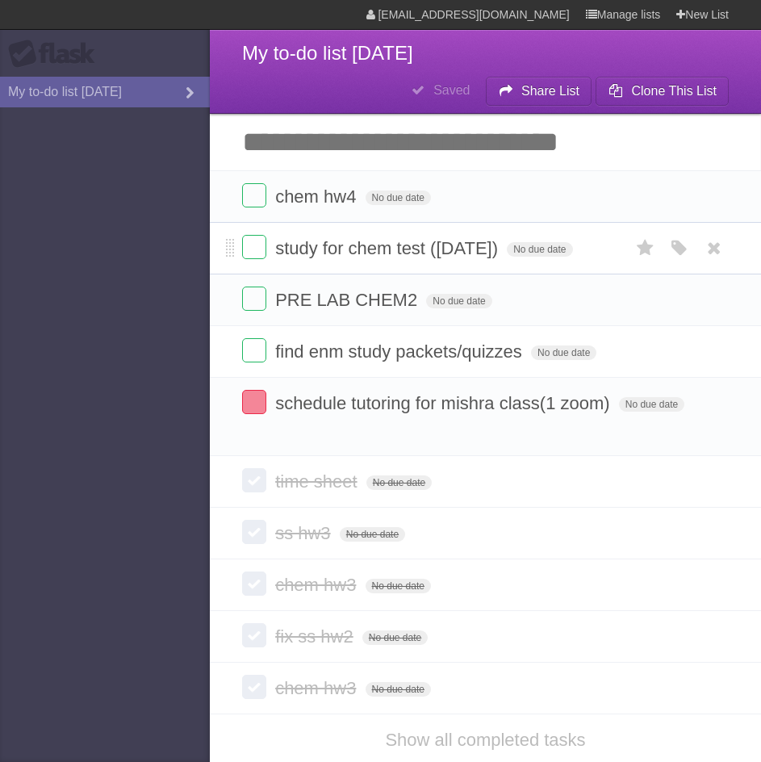 The image size is (761, 762). Describe the element at coordinates (646, 248) in the screenshot. I see `label: Star task` at that location.